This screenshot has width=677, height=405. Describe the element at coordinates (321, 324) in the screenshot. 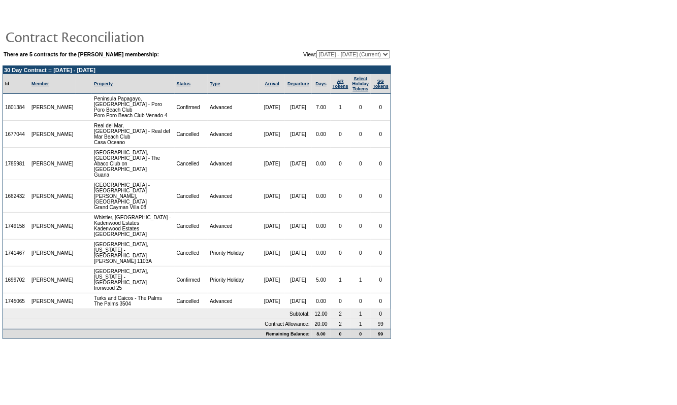

I see `td: 20.00` at that location.